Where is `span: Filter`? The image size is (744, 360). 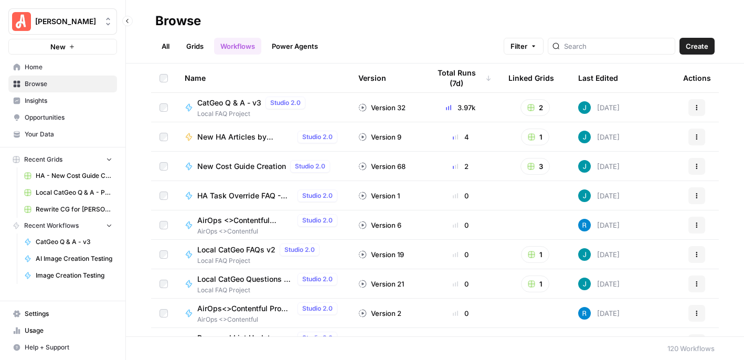 span: Filter is located at coordinates (519, 46).